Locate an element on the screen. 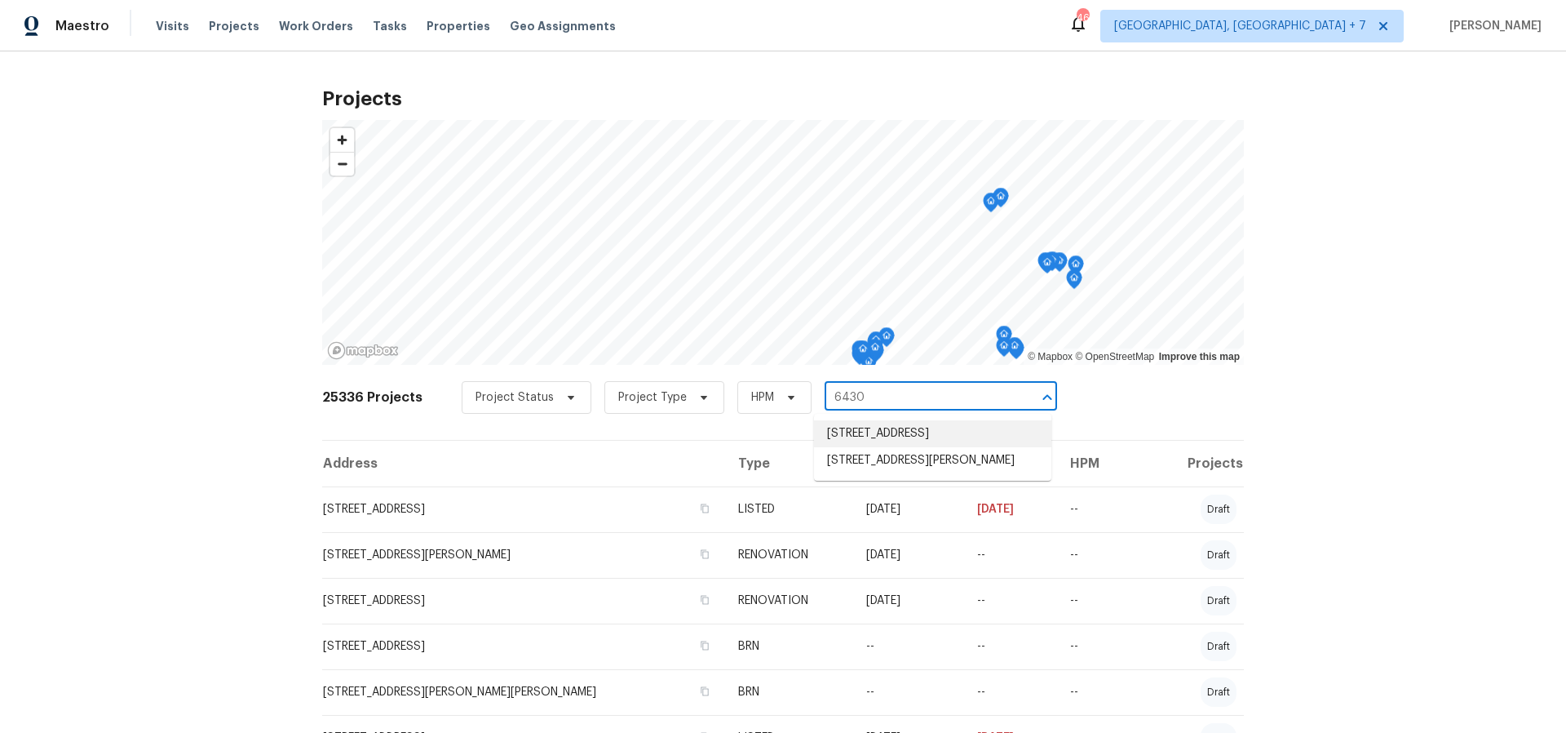  span: Project Status is located at coordinates (515, 397).